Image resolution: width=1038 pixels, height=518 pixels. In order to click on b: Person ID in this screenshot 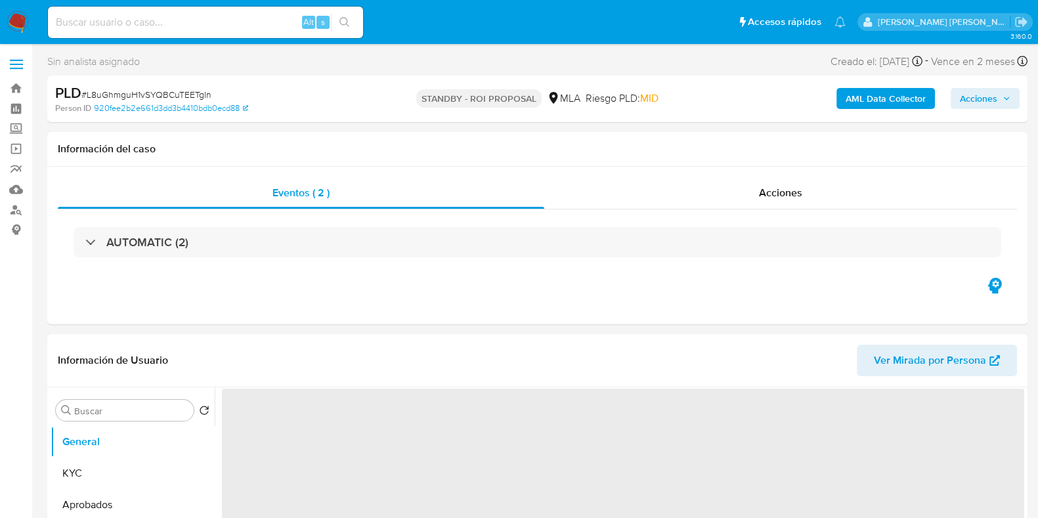, I will do `click(73, 108)`.